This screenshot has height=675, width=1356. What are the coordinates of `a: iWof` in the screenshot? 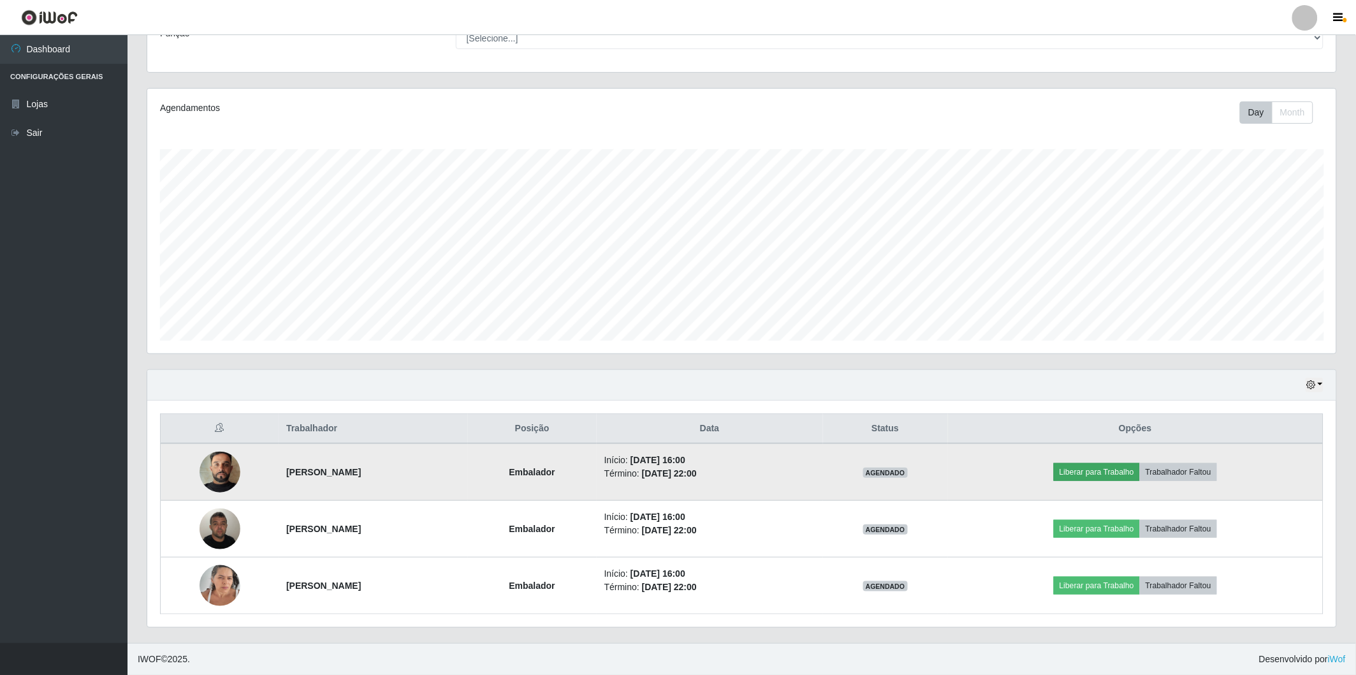 It's located at (1337, 659).